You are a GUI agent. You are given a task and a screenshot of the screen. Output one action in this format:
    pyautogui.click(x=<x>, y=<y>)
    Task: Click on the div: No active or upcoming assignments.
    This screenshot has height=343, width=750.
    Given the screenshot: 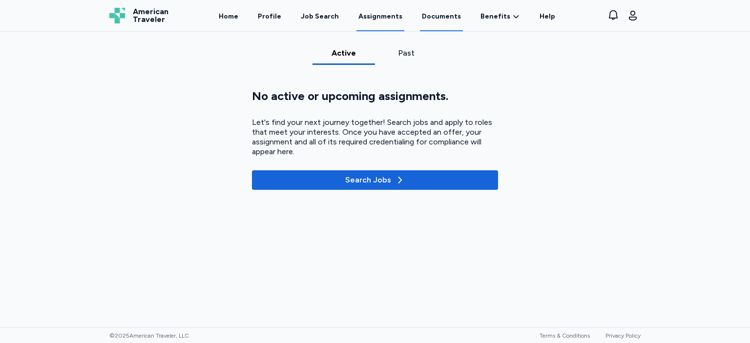 What is the action you would take?
    pyautogui.click(x=375, y=96)
    